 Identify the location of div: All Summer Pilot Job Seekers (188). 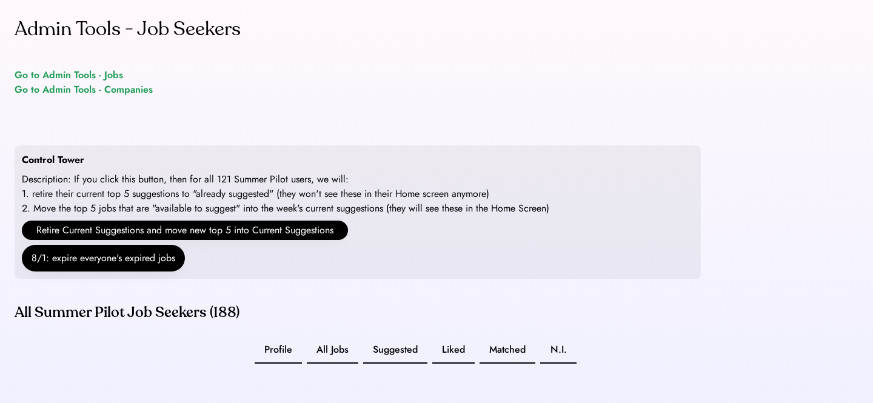
(358, 313).